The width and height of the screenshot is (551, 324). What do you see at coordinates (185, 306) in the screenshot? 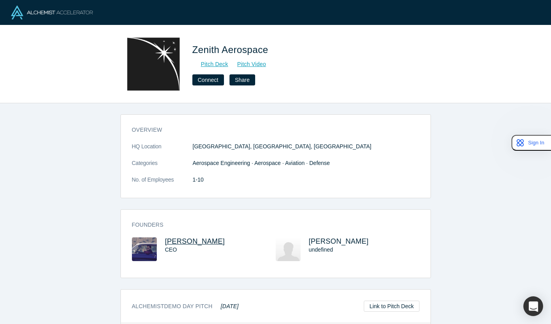
I see `h3: Alchemist Demo Day Pitch` at bounding box center [185, 306].